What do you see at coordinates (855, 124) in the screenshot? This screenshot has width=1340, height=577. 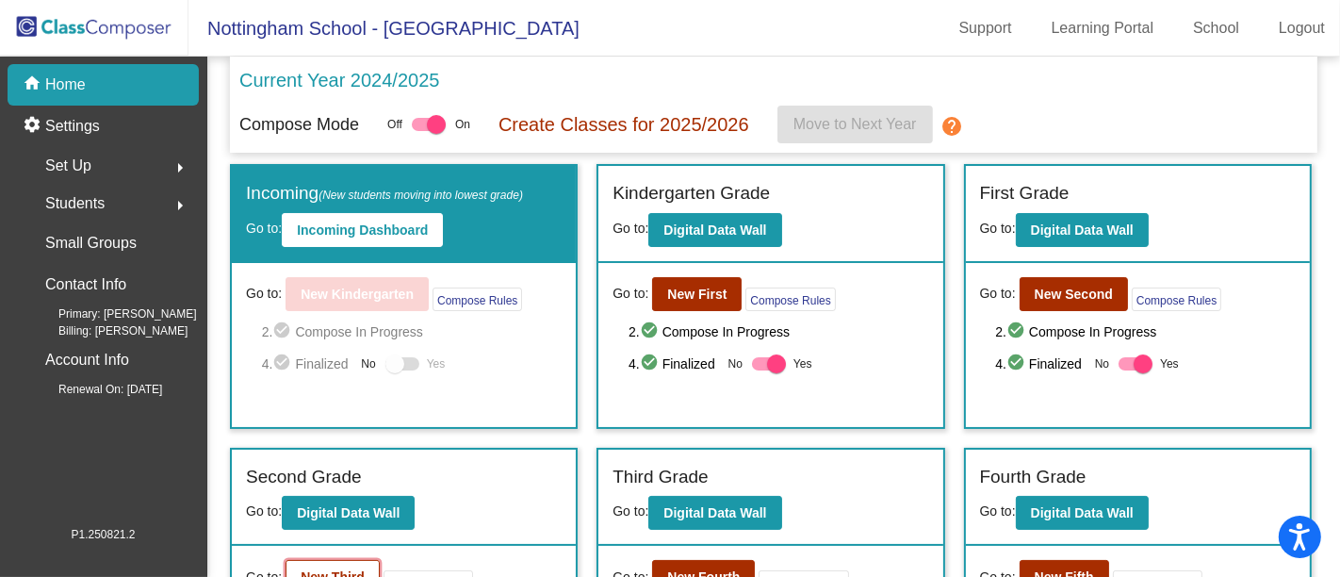 I see `button: Move to Next Year` at bounding box center [855, 124].